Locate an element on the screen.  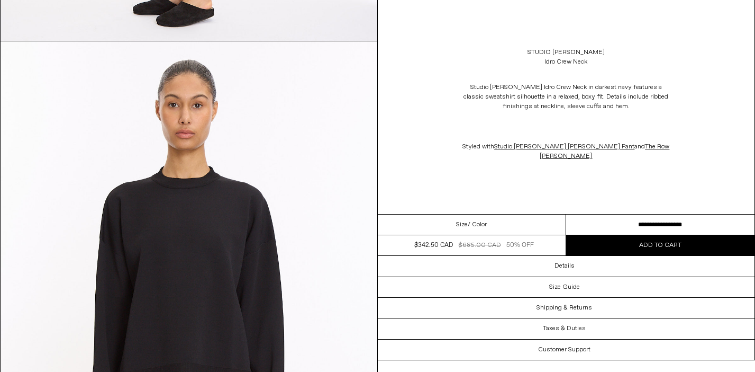
h3: Size Guide is located at coordinates (565, 287).